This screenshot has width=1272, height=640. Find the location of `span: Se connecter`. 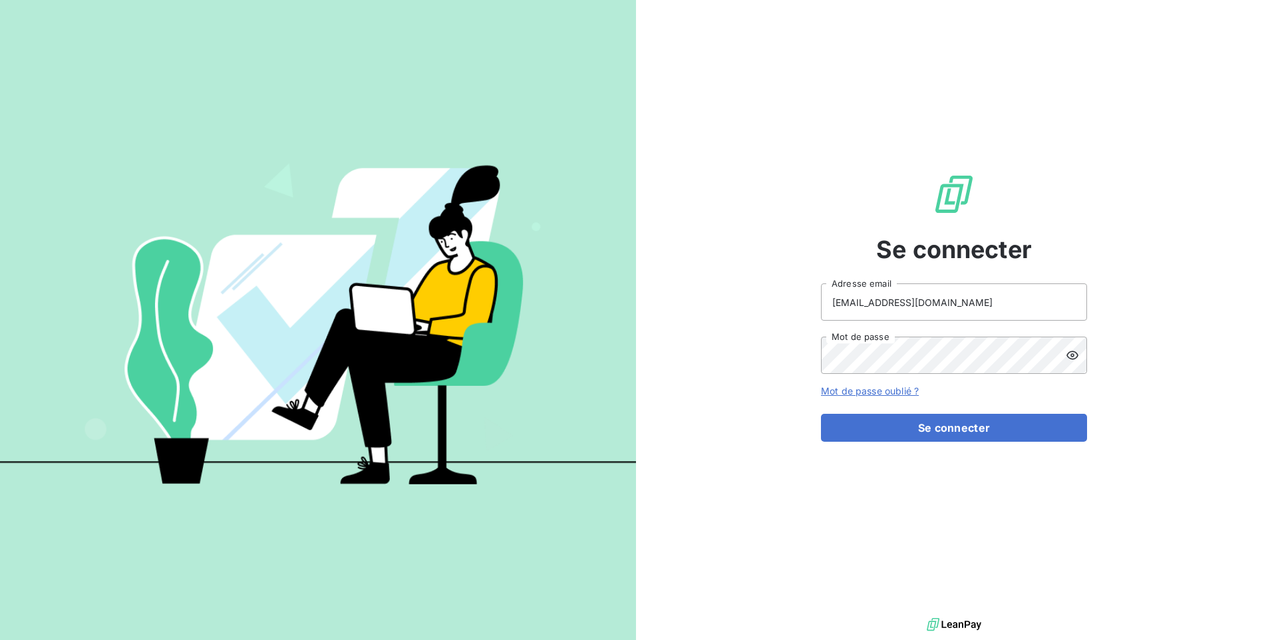

span: Se connecter is located at coordinates (954, 250).